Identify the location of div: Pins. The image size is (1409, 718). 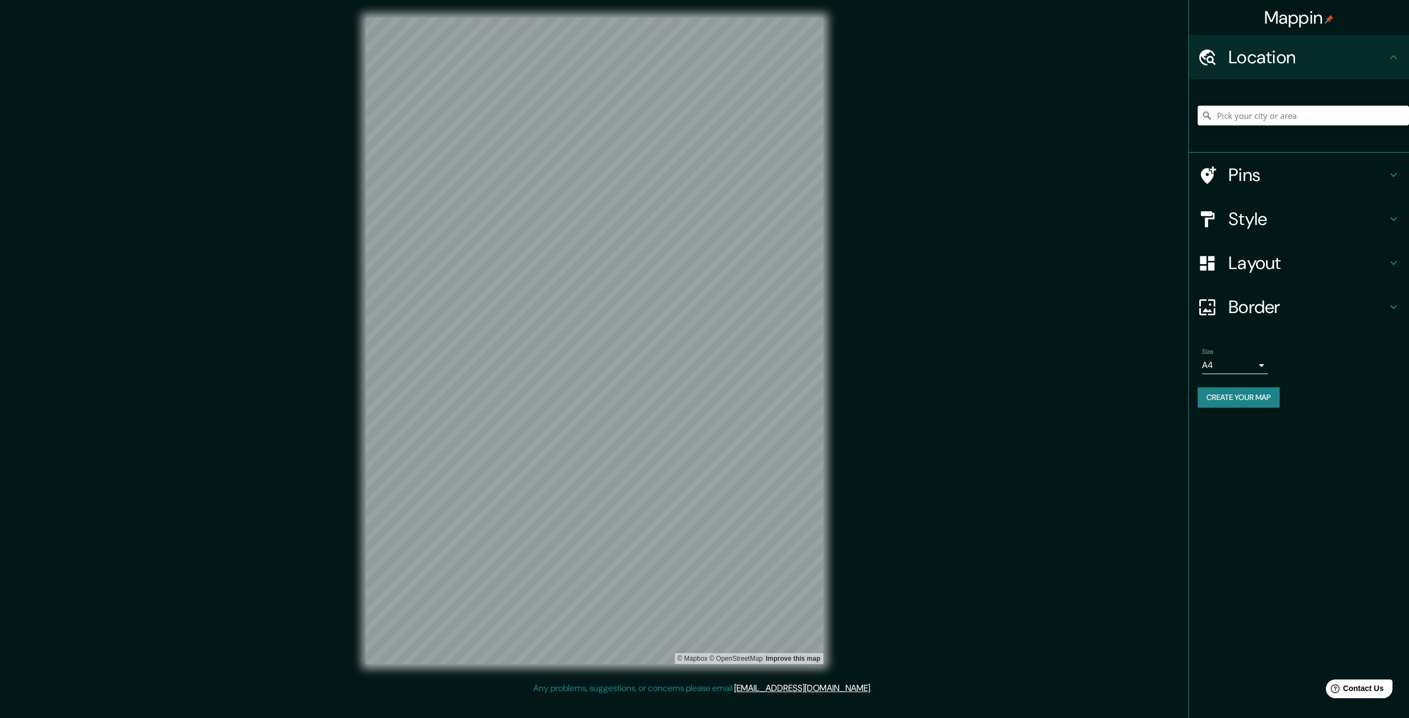
(1299, 175).